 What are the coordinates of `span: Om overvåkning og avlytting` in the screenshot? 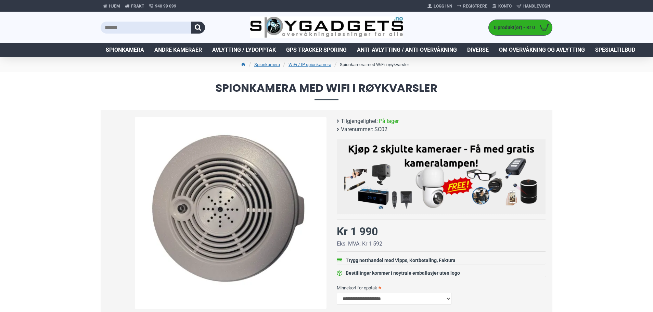 It's located at (542, 50).